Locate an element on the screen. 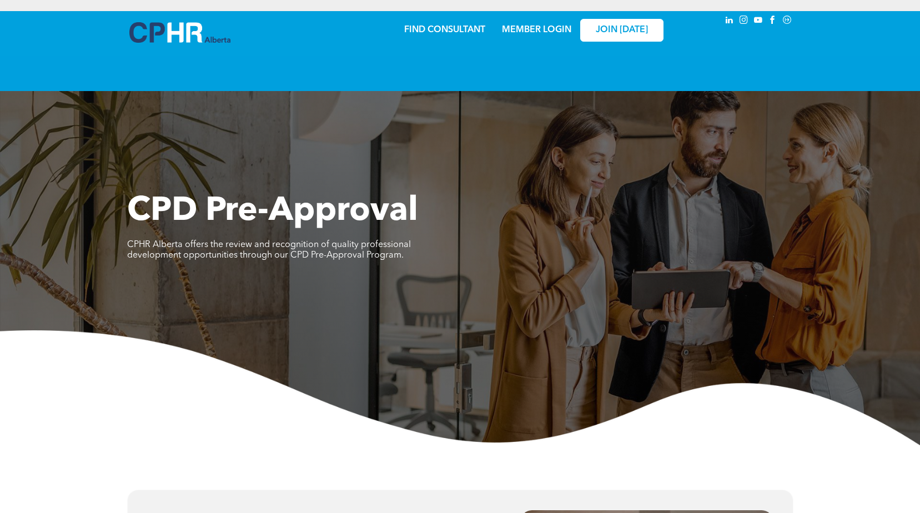  a: MEMBER LOGIN is located at coordinates (537, 30).